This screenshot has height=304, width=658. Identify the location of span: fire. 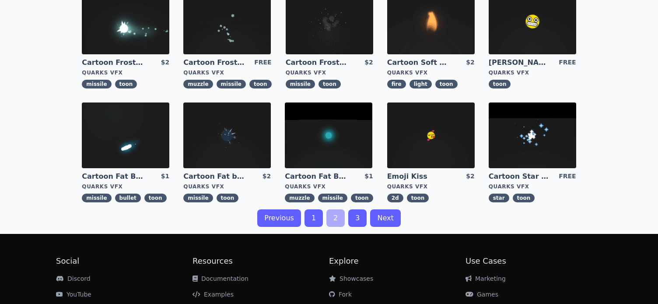
(396, 84).